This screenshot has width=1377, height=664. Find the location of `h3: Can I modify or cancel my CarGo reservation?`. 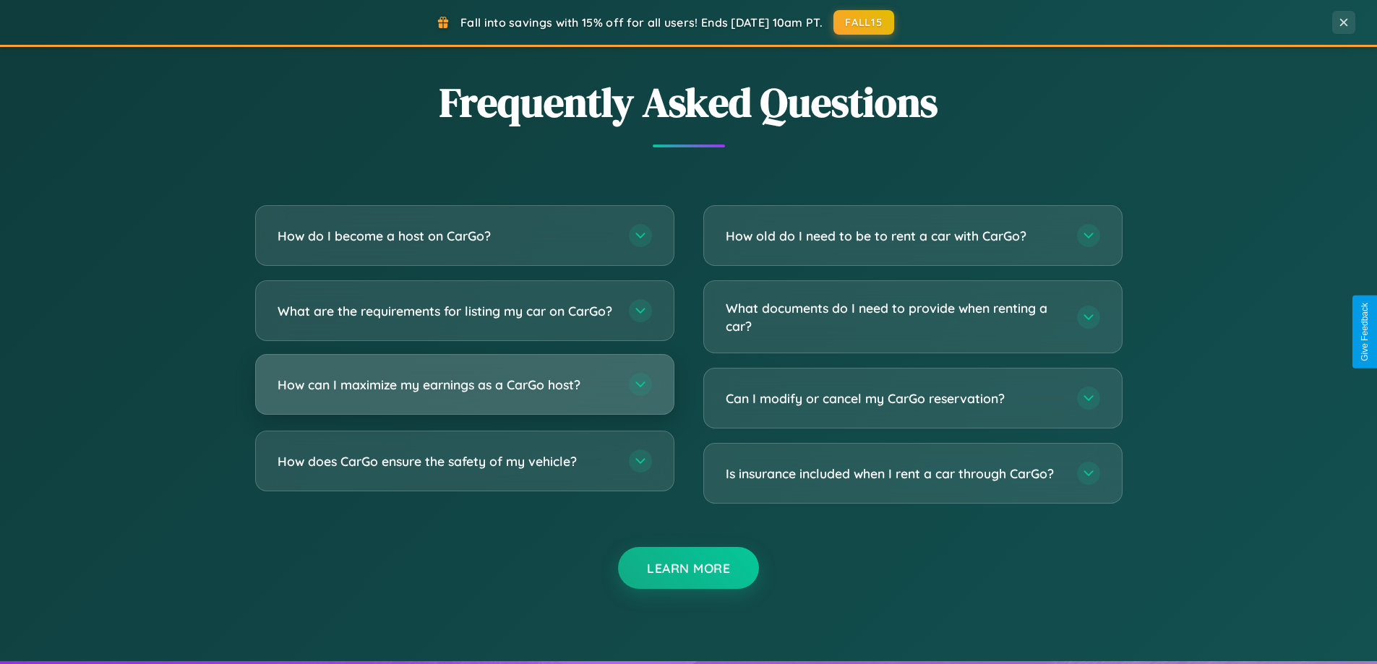

h3: Can I modify or cancel my CarGo reservation? is located at coordinates (894, 398).